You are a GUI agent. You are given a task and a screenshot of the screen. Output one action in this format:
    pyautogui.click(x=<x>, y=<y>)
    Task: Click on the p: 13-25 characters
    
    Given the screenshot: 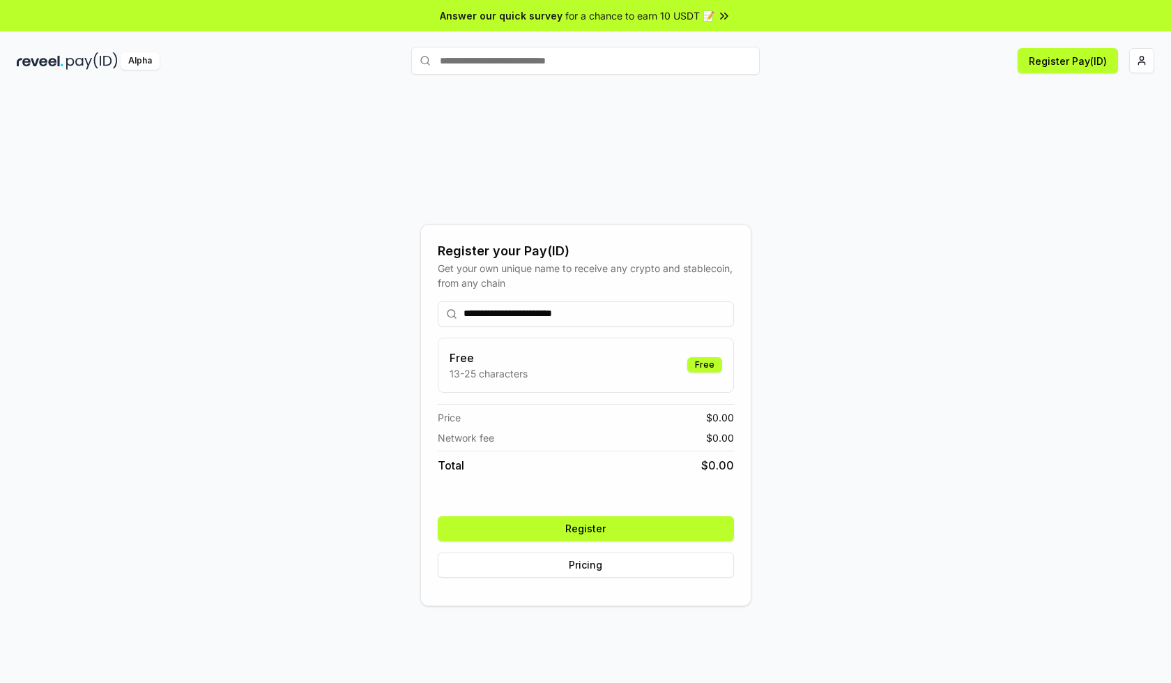 What is the action you would take?
    pyautogui.click(x=489, y=373)
    